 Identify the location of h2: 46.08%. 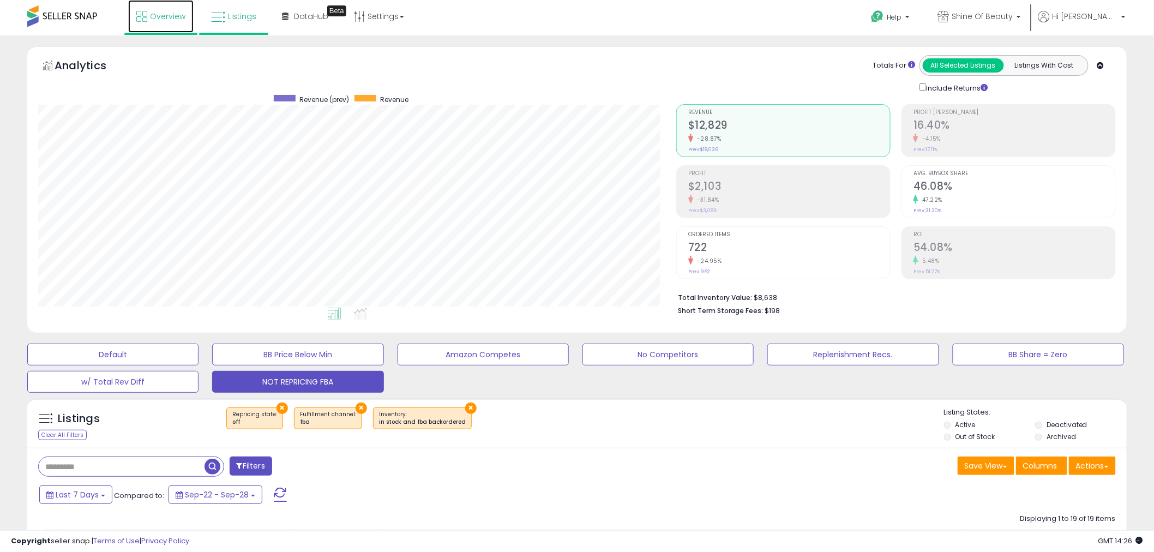
(1015, 187).